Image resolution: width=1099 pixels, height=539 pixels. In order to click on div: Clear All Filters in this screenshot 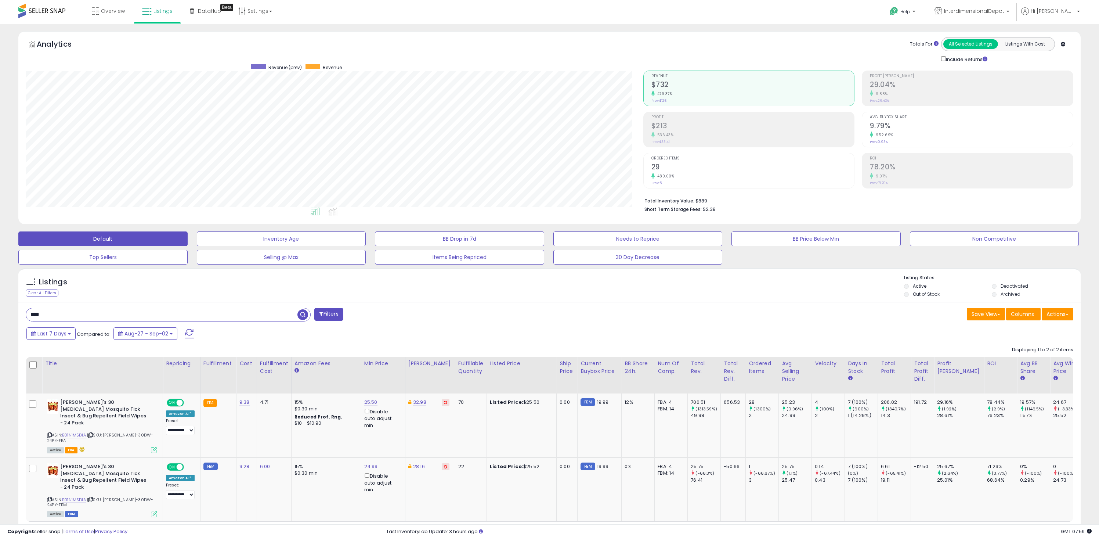, I will do `click(42, 293)`.